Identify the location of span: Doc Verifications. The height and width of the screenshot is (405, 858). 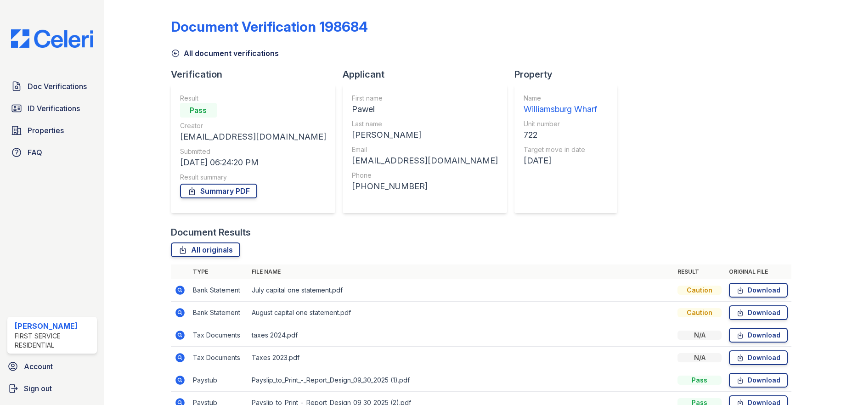
(57, 86).